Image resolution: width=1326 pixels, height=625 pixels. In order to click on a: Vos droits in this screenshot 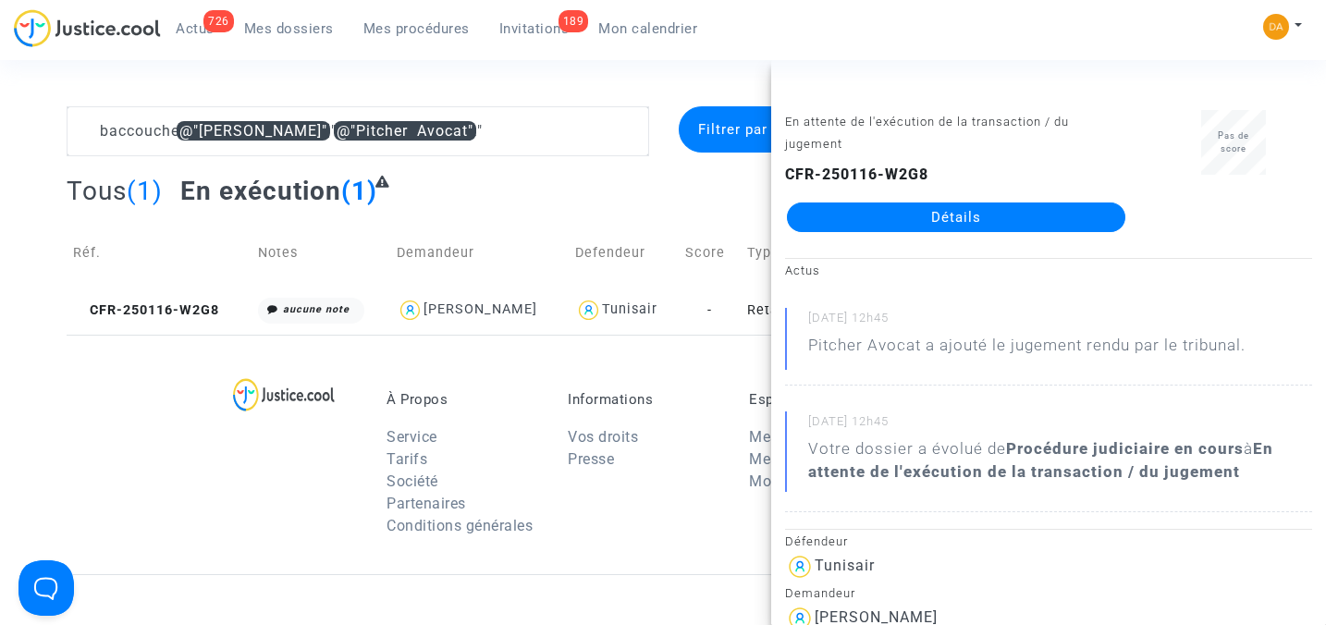, I will do `click(603, 437)`.